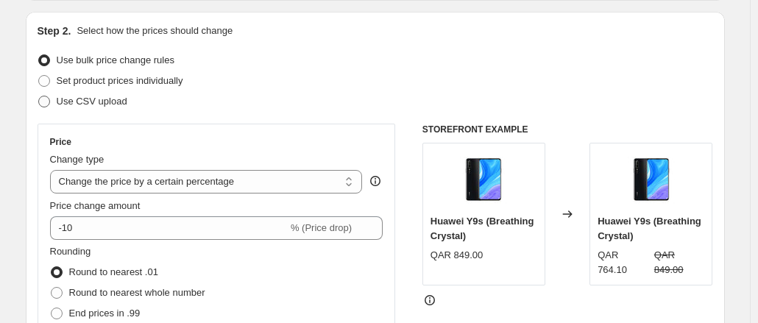 The width and height of the screenshot is (758, 323). What do you see at coordinates (154, 31) in the screenshot?
I see `p: Select how the prices should change` at bounding box center [154, 31].